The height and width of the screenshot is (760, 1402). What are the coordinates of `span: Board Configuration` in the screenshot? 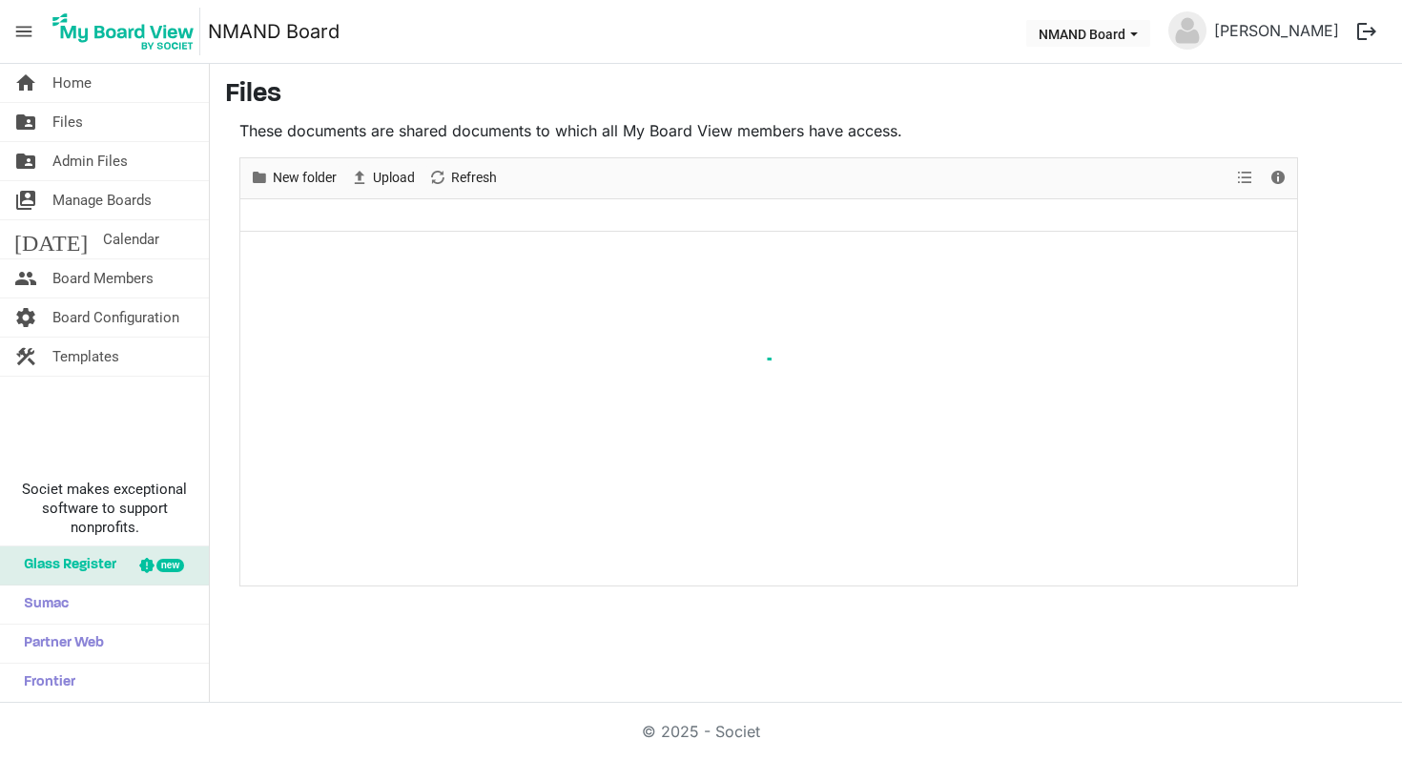 It's located at (115, 318).